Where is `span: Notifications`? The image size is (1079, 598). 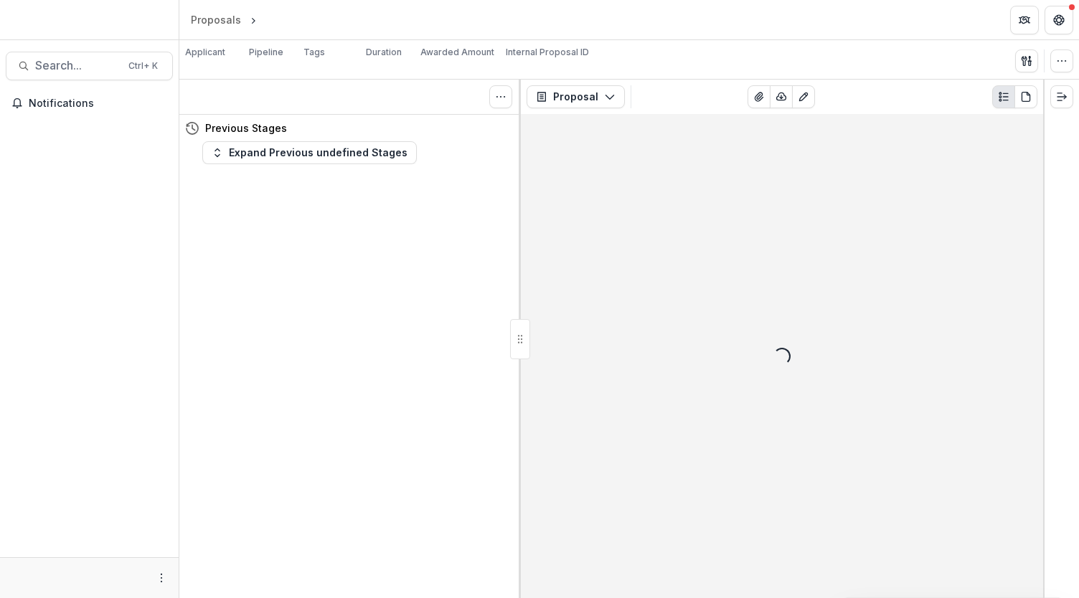 span: Notifications is located at coordinates (98, 103).